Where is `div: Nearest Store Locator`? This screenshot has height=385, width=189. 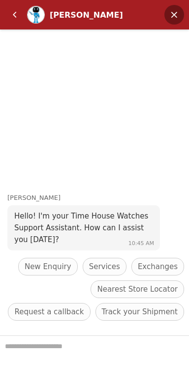 div: Nearest Store Locator is located at coordinates (137, 290).